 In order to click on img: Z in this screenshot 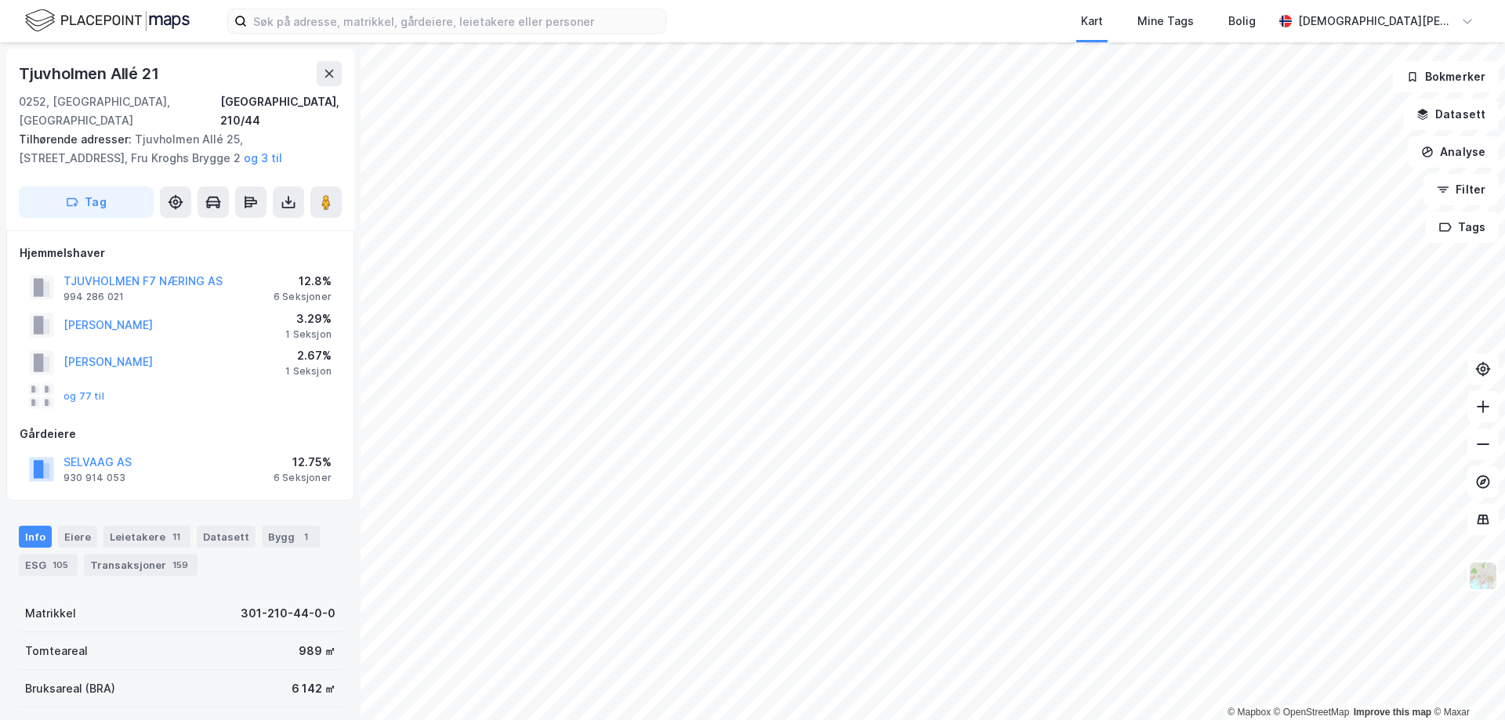, I will do `click(1483, 576)`.